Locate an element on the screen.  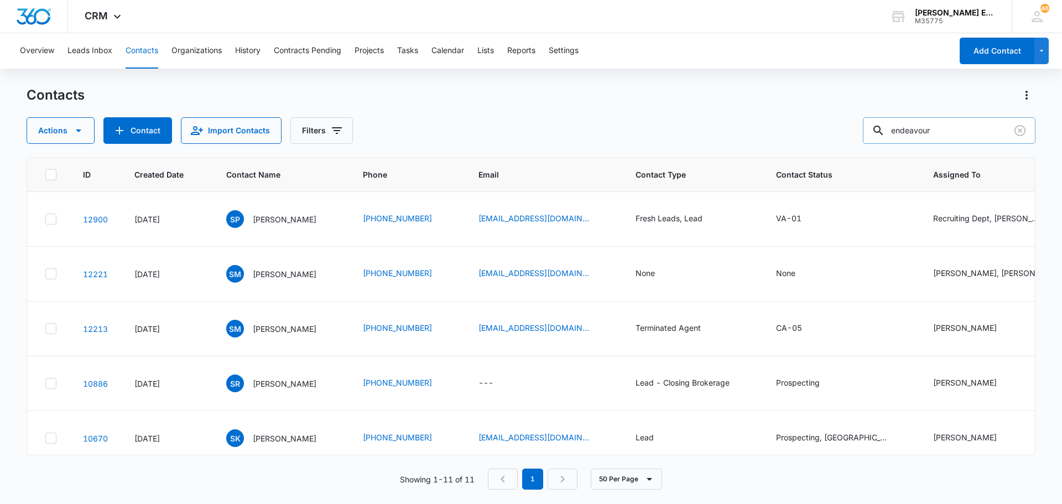
div: account name is located at coordinates (955, 13).